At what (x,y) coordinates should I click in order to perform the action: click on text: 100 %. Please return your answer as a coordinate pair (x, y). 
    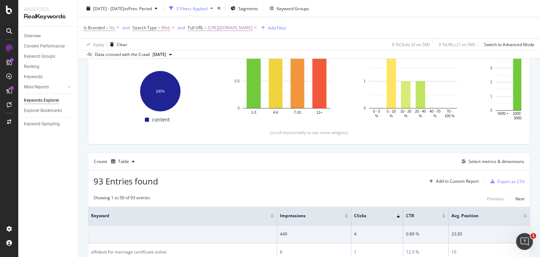
    Looking at the image, I should click on (450, 116).